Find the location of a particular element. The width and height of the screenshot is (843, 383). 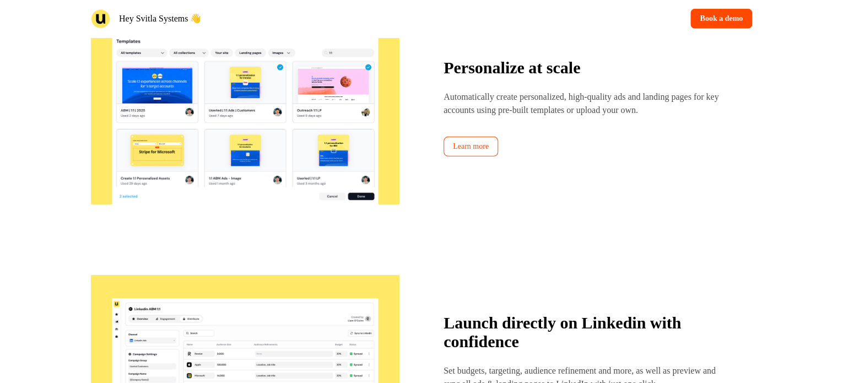

strong: Personalize at scale is located at coordinates (512, 67).